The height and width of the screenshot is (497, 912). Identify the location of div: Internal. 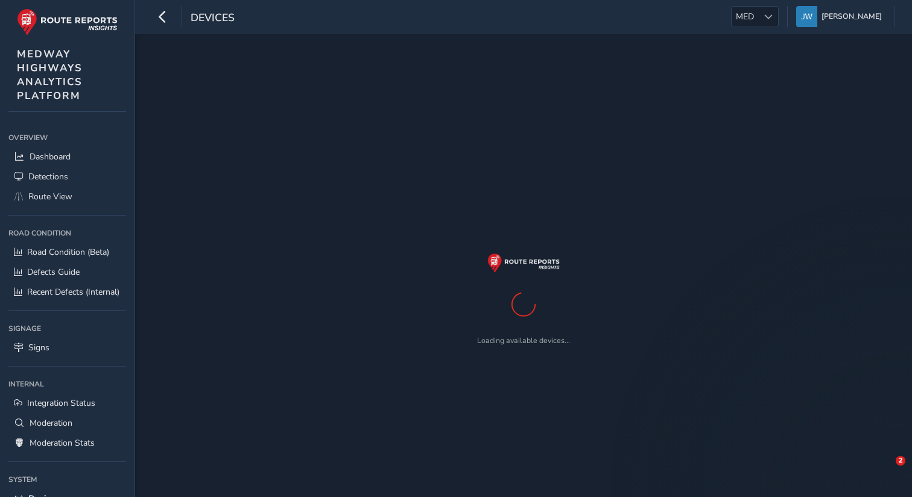
(67, 384).